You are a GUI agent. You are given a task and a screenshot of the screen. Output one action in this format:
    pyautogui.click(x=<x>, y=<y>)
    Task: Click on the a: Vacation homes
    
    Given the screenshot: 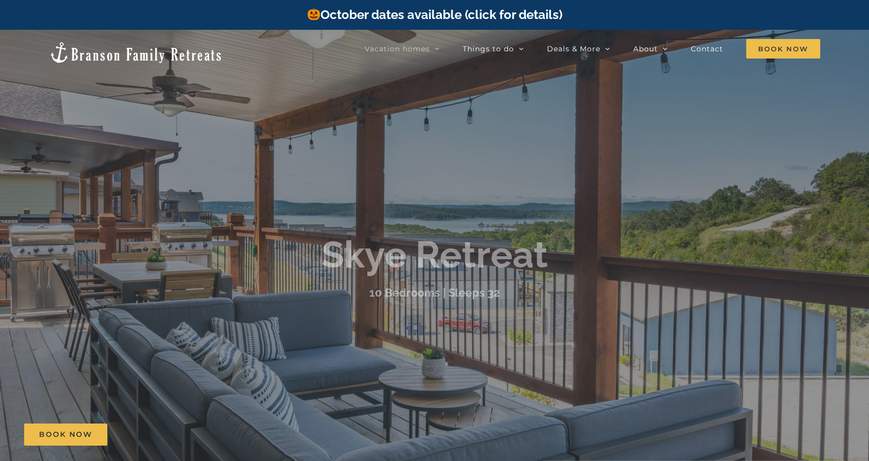 What is the action you would take?
    pyautogui.click(x=402, y=49)
    